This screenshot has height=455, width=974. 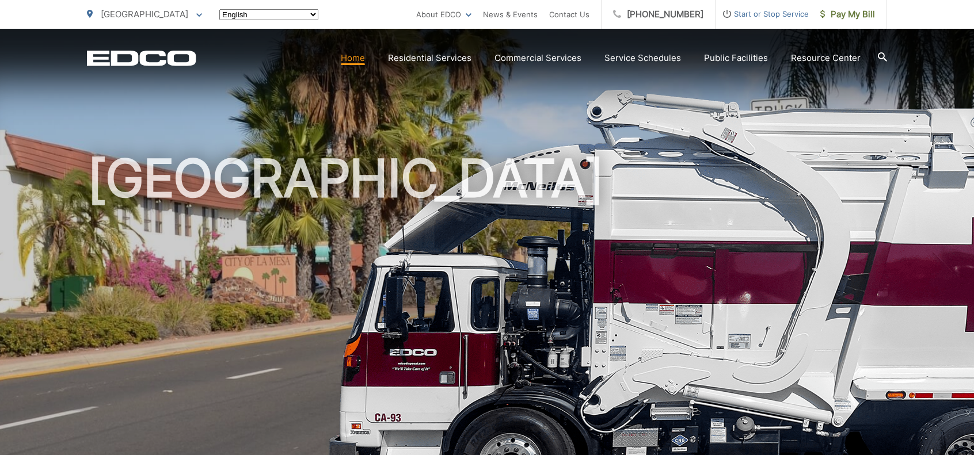 What do you see at coordinates (429, 58) in the screenshot?
I see `a: Residential Services` at bounding box center [429, 58].